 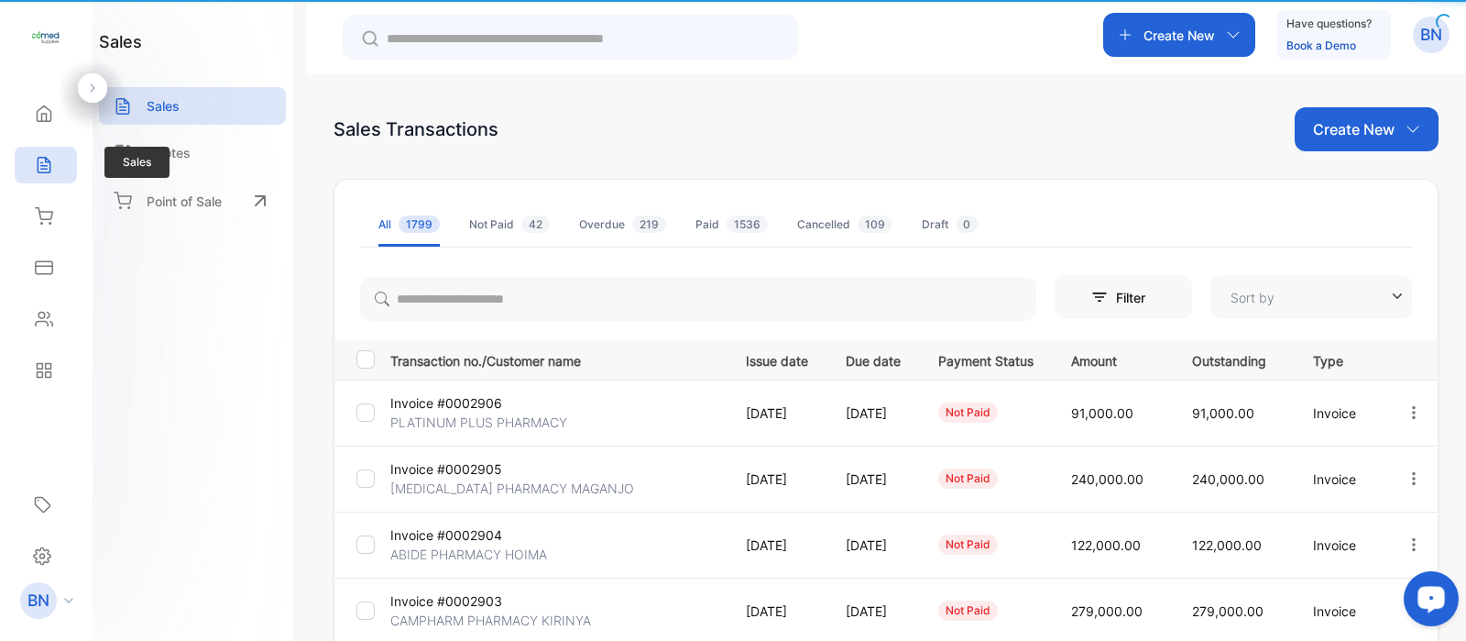 What do you see at coordinates (967, 224) in the screenshot?
I see `span: 0` at bounding box center [967, 224].